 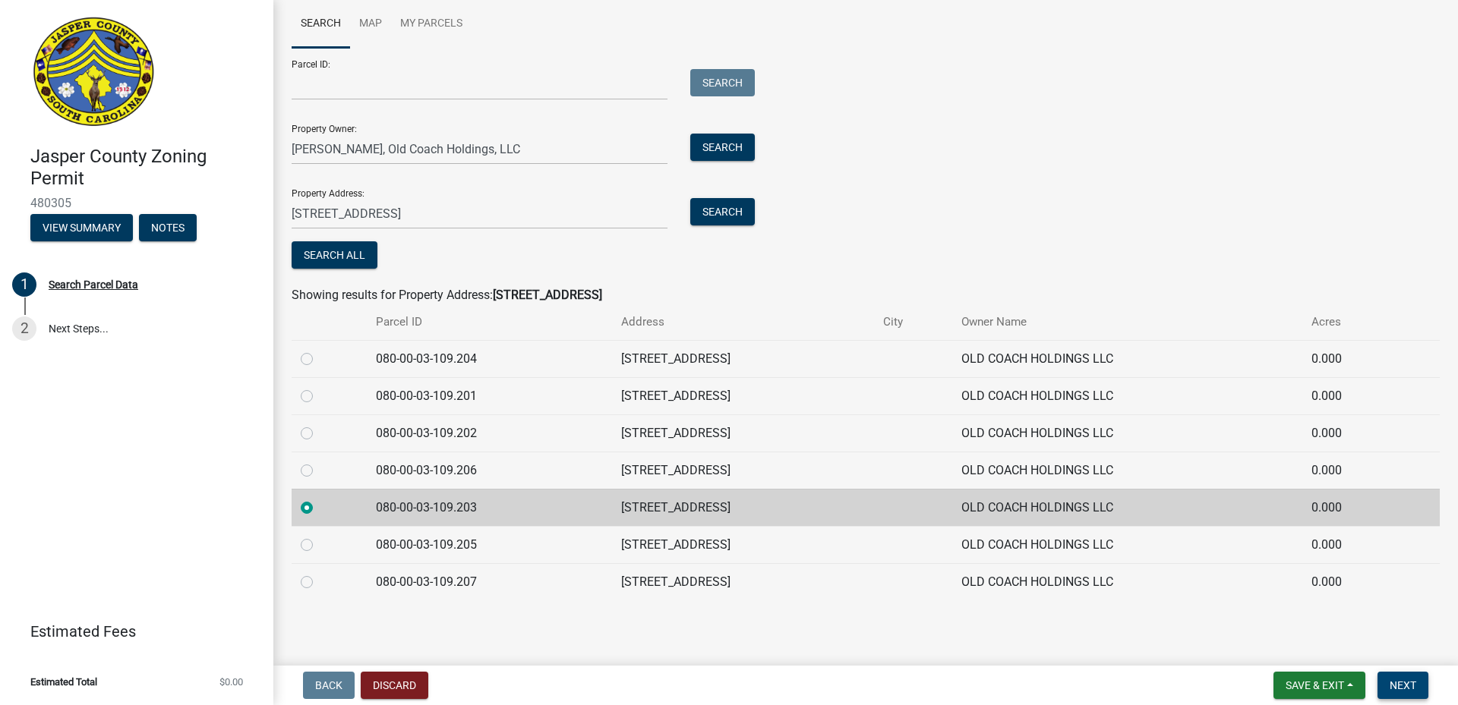 What do you see at coordinates (329, 686) in the screenshot?
I see `span: Back` at bounding box center [329, 686].